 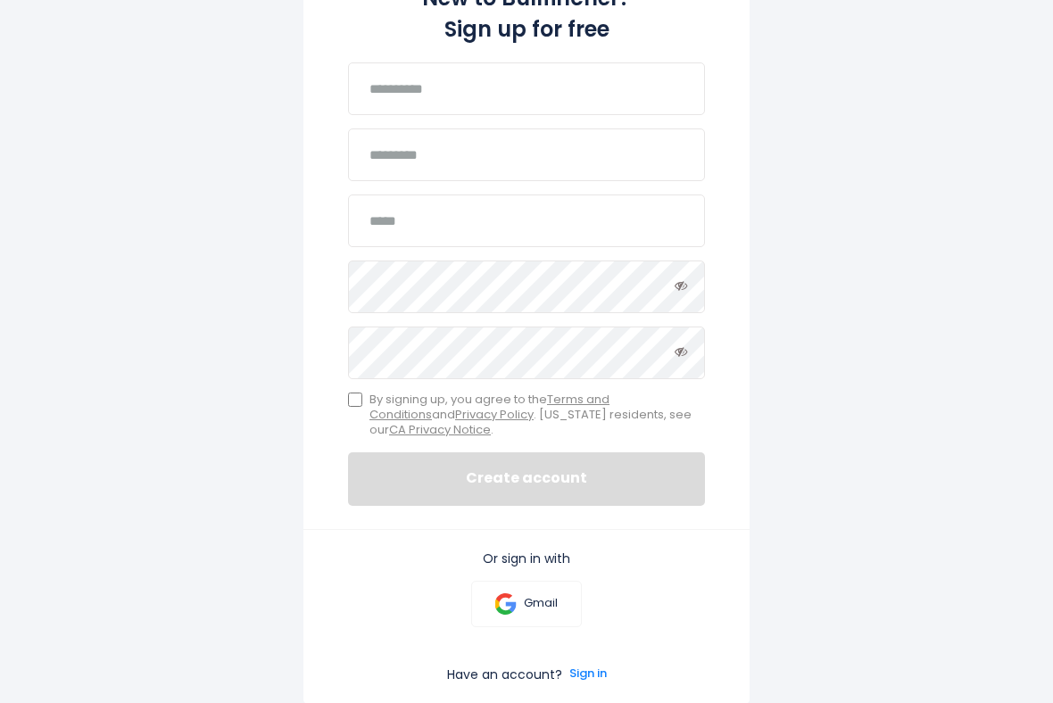 What do you see at coordinates (526, 604) in the screenshot?
I see `a: Gmail` at bounding box center [526, 604].